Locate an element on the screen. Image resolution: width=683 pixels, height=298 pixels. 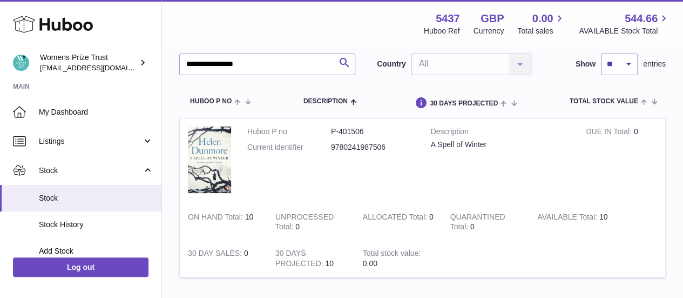
strong: Total stock value is located at coordinates (392, 254).